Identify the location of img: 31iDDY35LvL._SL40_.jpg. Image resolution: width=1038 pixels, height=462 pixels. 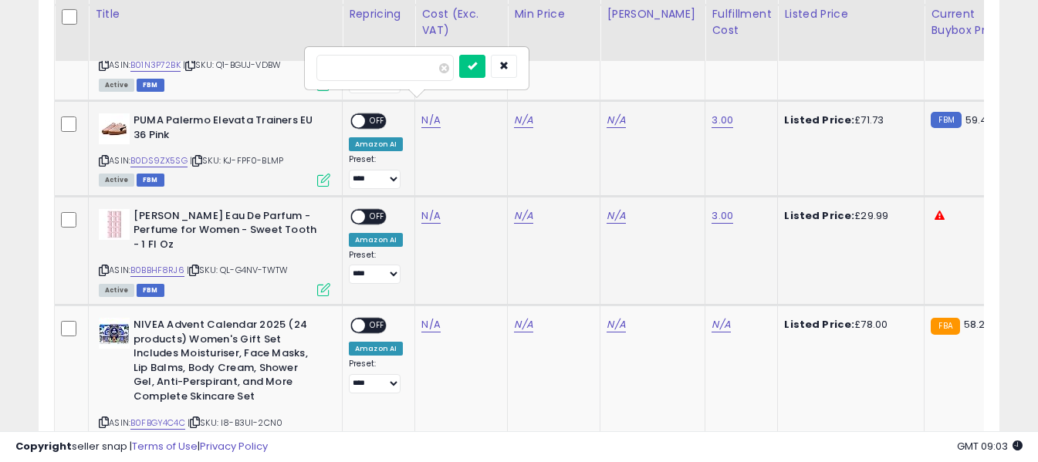
(114, 129).